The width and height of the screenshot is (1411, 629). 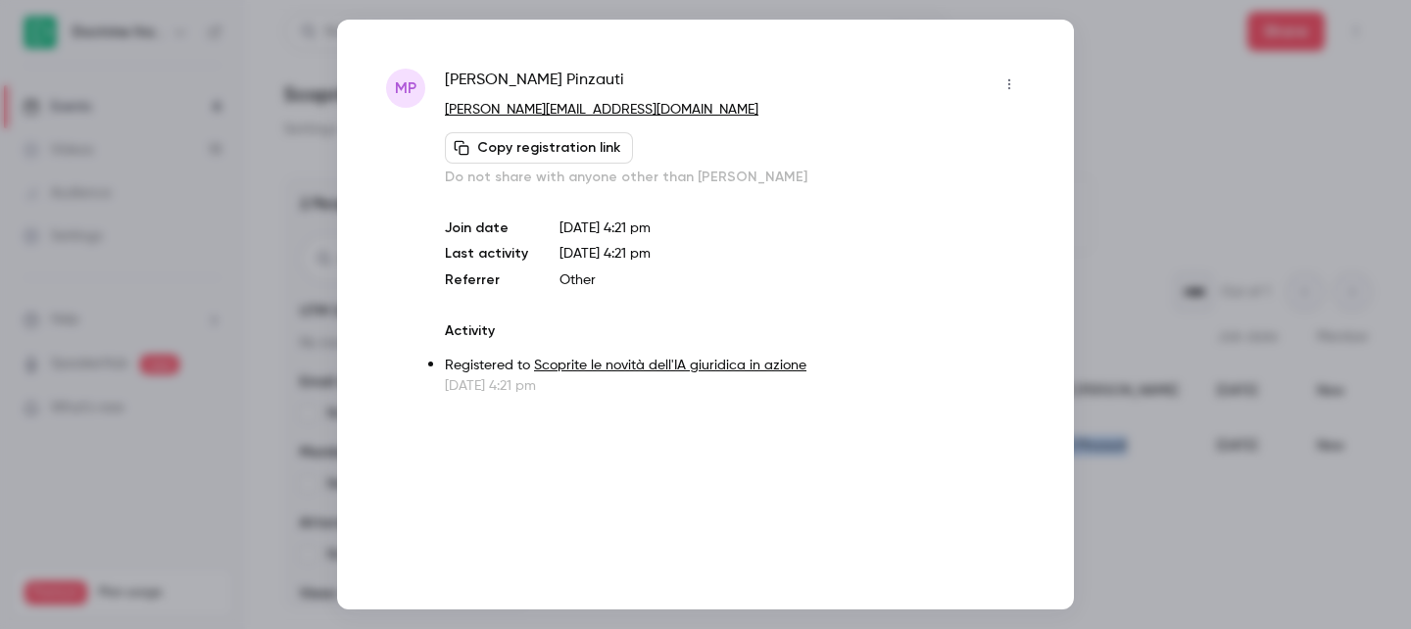 I want to click on p: Activity, so click(x=735, y=331).